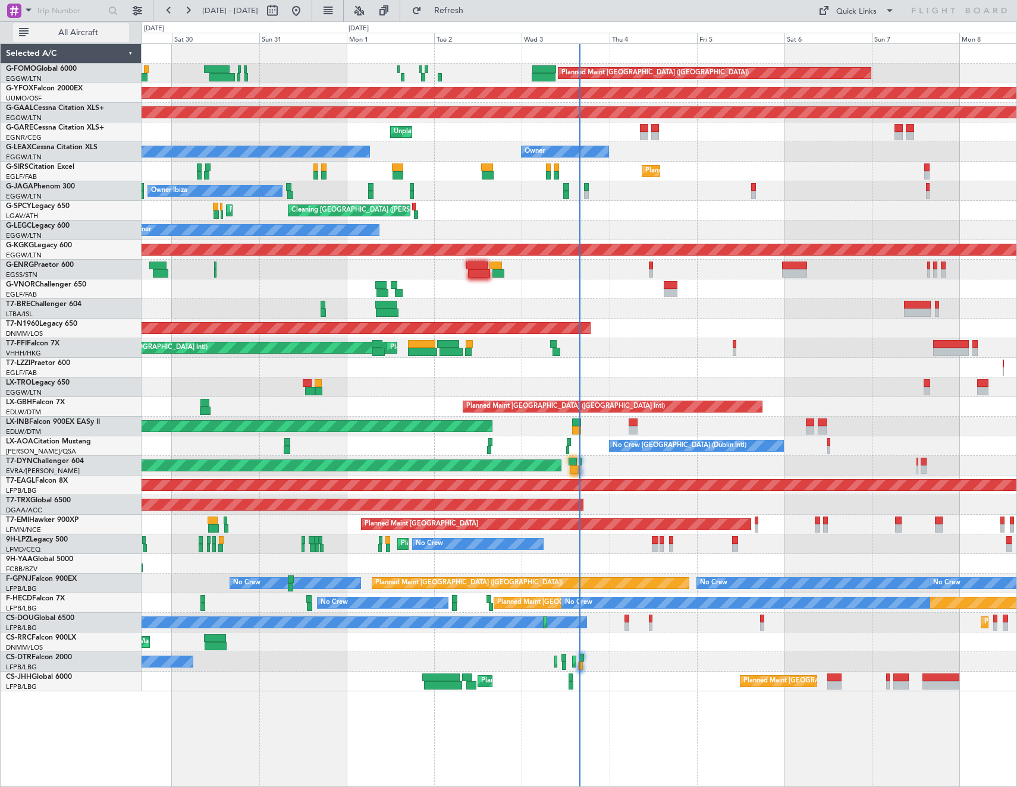  I want to click on span: CS-DOU, so click(20, 618).